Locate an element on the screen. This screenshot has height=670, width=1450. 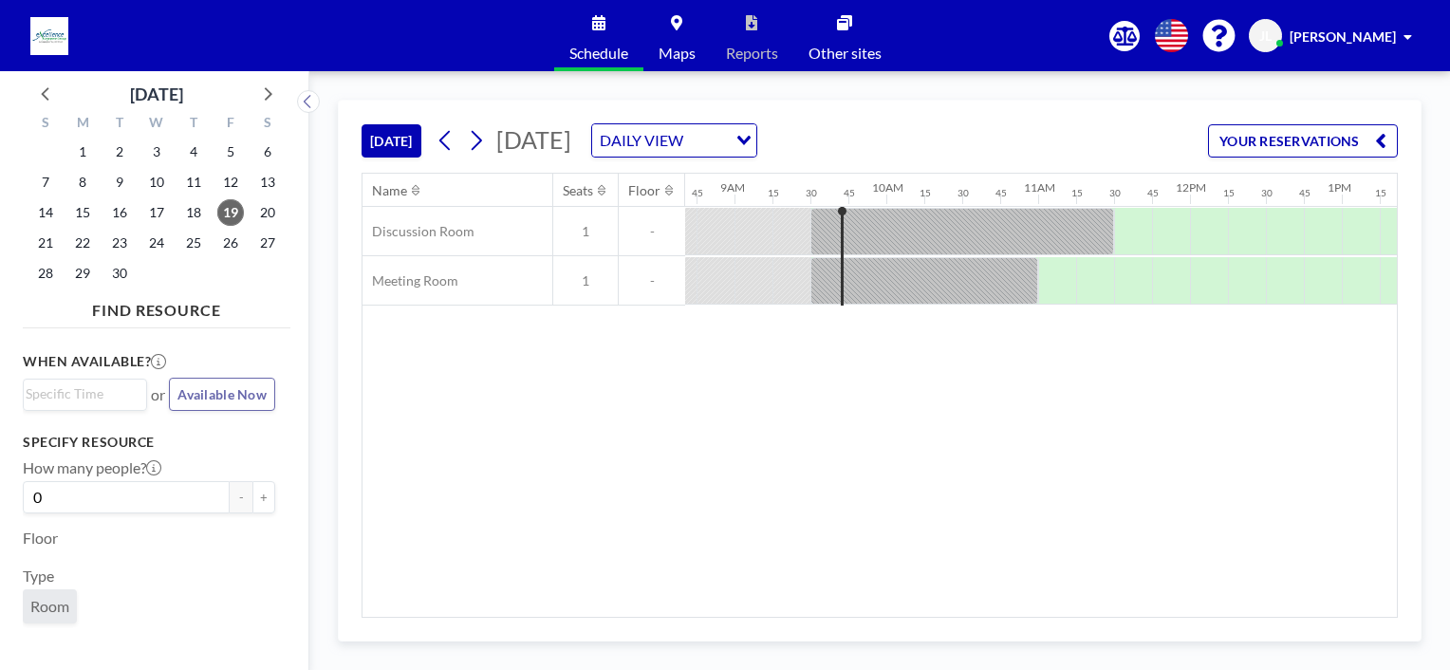
span: Saturday, September 6, 2025 is located at coordinates (268, 152).